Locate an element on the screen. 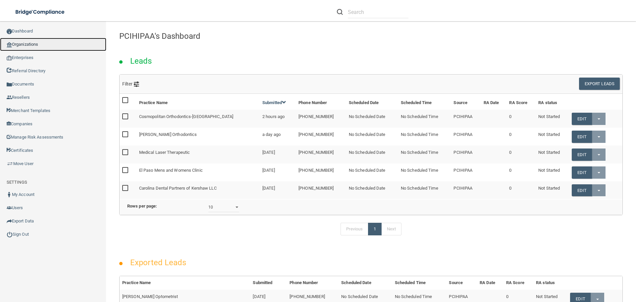 This screenshot has width=636, height=302. a: Next is located at coordinates (391, 229).